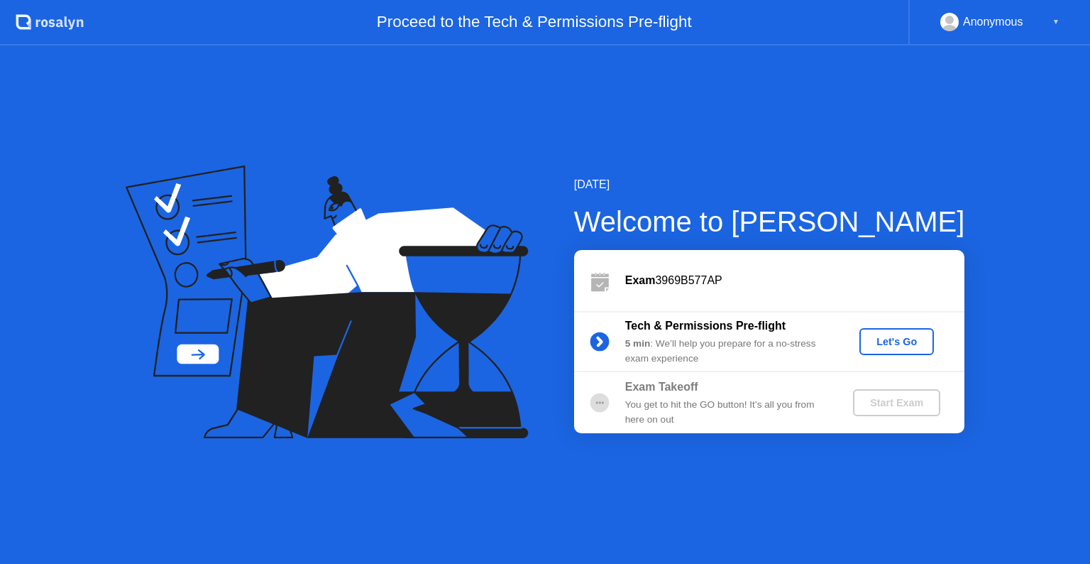 This screenshot has height=564, width=1090. I want to click on b: Tech & Permissions Pre-flight, so click(705, 325).